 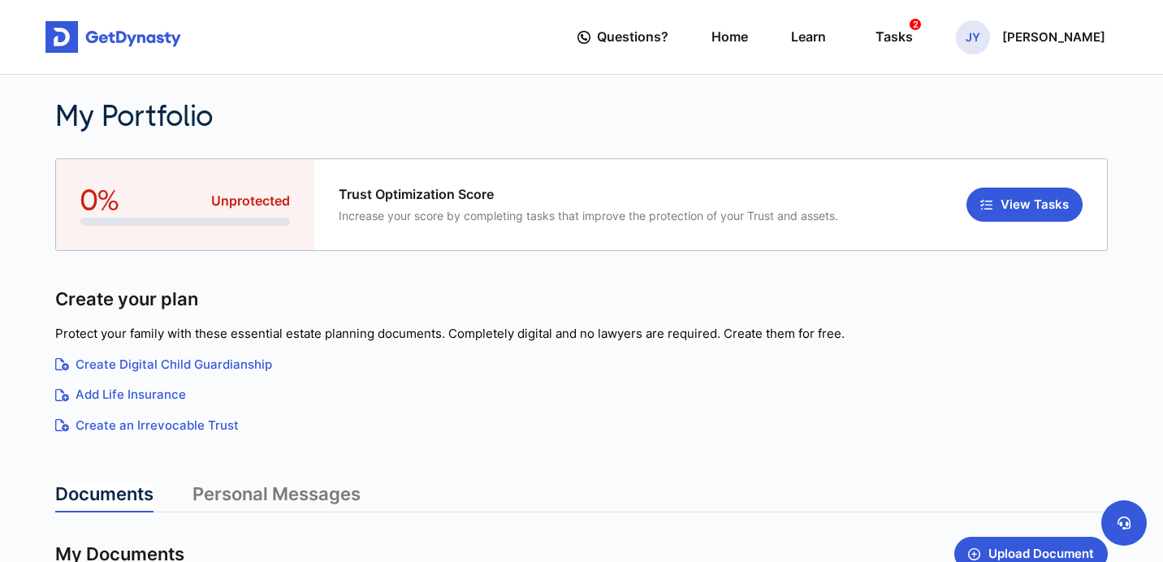 What do you see at coordinates (588, 194) in the screenshot?
I see `span: Trust Optimization Score` at bounding box center [588, 194].